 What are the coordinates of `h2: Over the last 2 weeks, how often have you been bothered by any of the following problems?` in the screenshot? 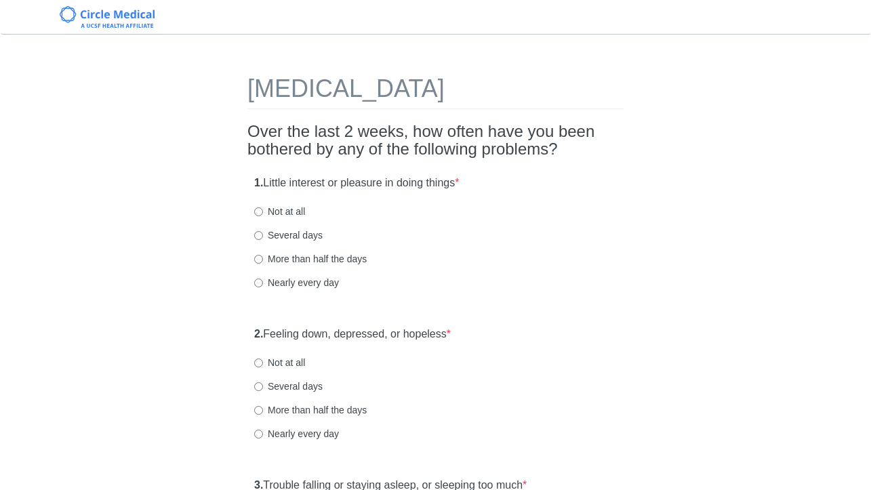 It's located at (435, 140).